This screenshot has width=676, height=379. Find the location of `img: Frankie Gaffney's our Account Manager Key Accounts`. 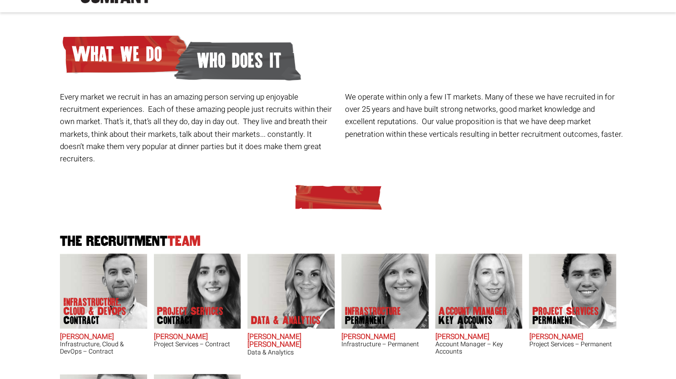

img: Frankie Gaffney's our Account Manager Key Accounts is located at coordinates (478, 291).